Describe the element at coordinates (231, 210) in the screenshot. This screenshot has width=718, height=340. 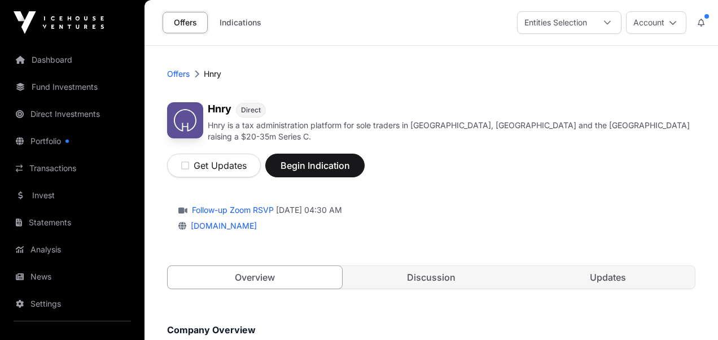
I see `a: Follow-up Zoom RSVP` at that location.